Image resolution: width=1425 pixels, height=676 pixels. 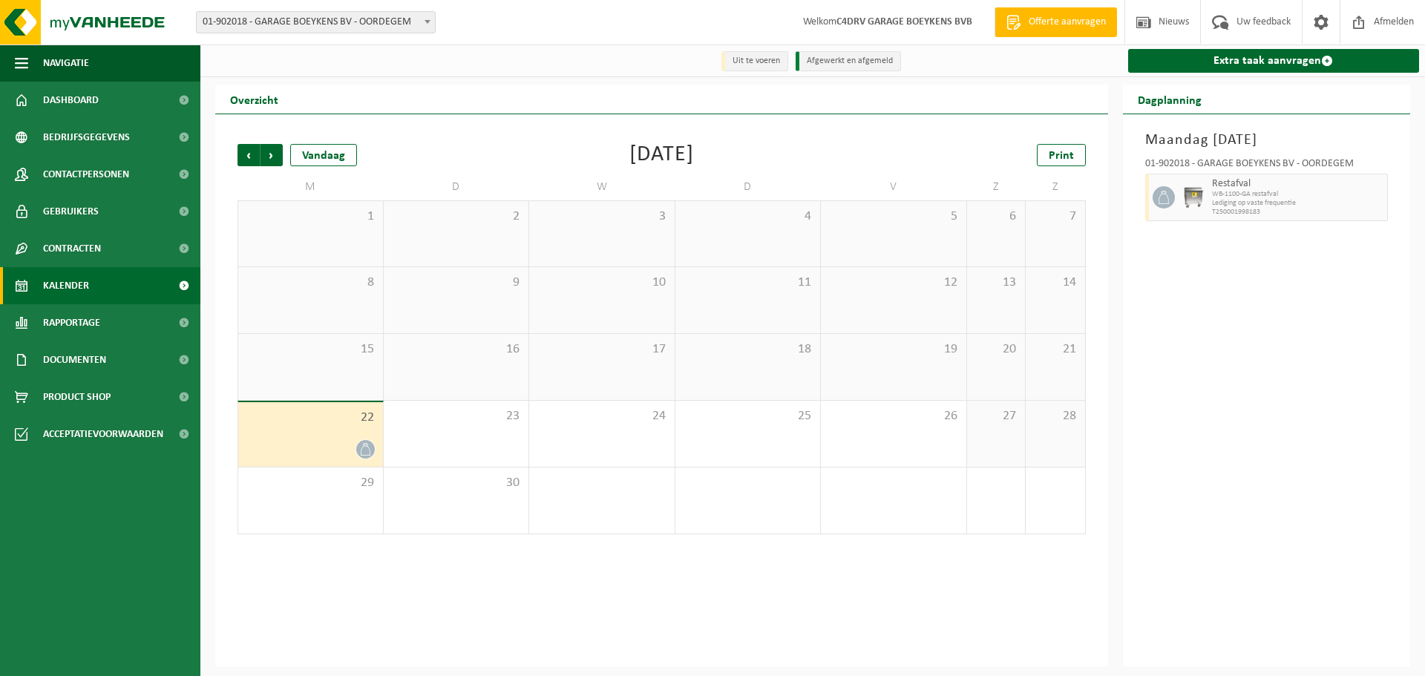 I want to click on span: Vorige, so click(x=249, y=155).